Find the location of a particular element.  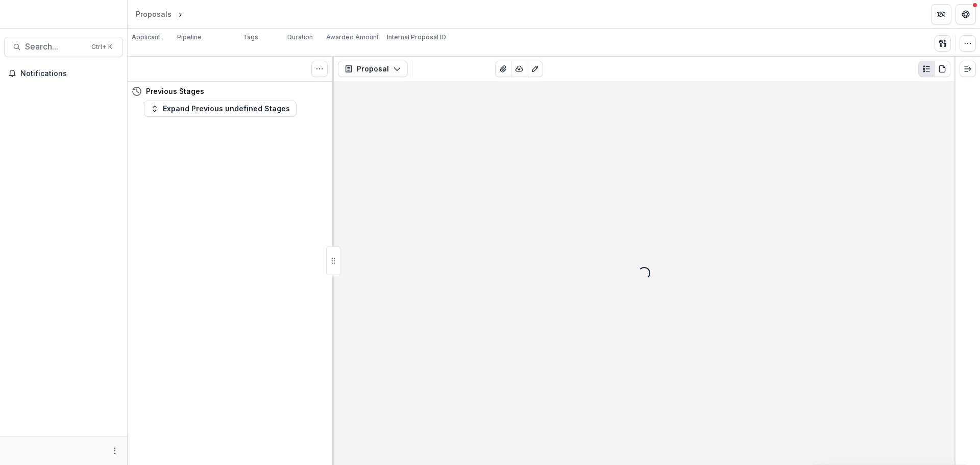

p: Tags is located at coordinates (251, 37).